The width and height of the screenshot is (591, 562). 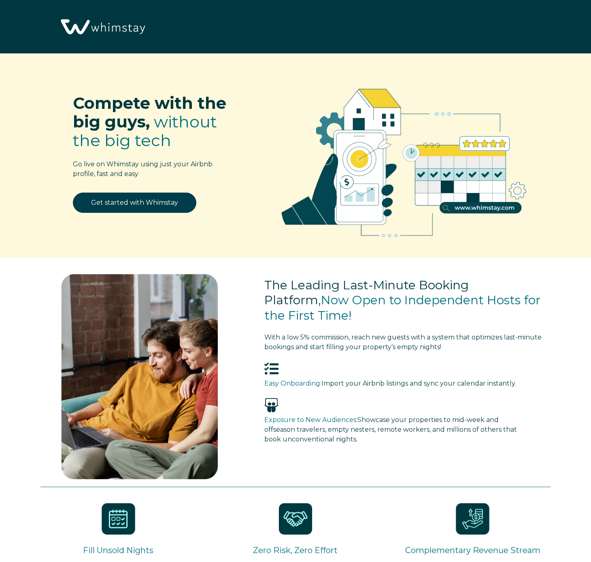 I want to click on span: Easy Onboarding:, so click(x=293, y=383).